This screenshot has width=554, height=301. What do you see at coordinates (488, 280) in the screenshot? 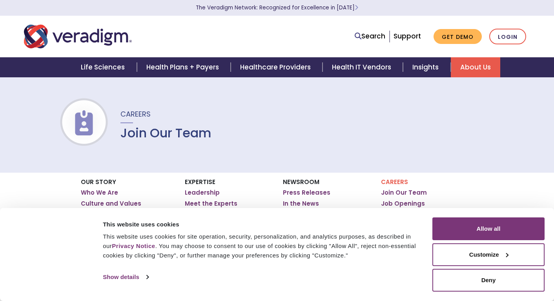
I see `button: Deny` at bounding box center [488, 280].